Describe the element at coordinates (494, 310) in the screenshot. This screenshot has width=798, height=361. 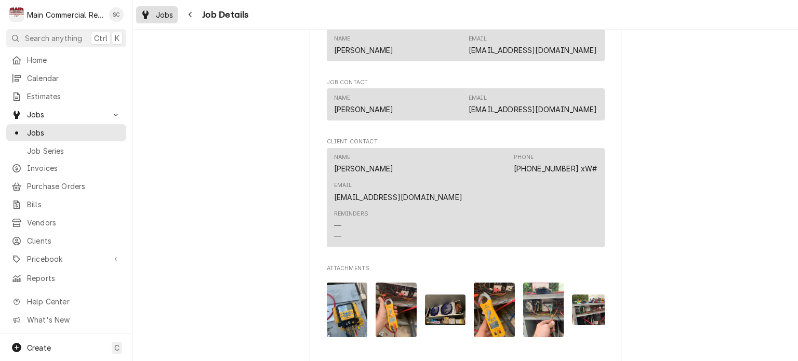
I see `img: BhVOGv2BRQap28gZEJrK` at that location.